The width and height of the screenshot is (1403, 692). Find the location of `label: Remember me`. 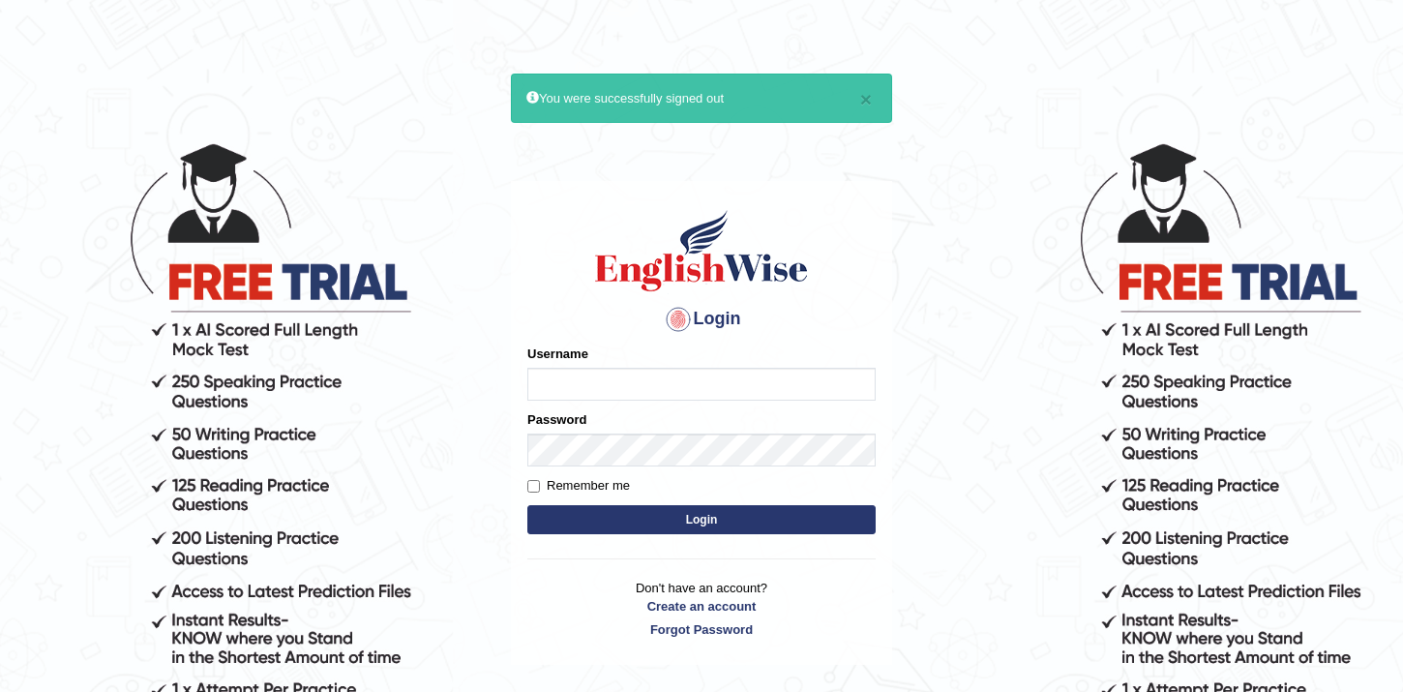

label: Remember me is located at coordinates (579, 486).